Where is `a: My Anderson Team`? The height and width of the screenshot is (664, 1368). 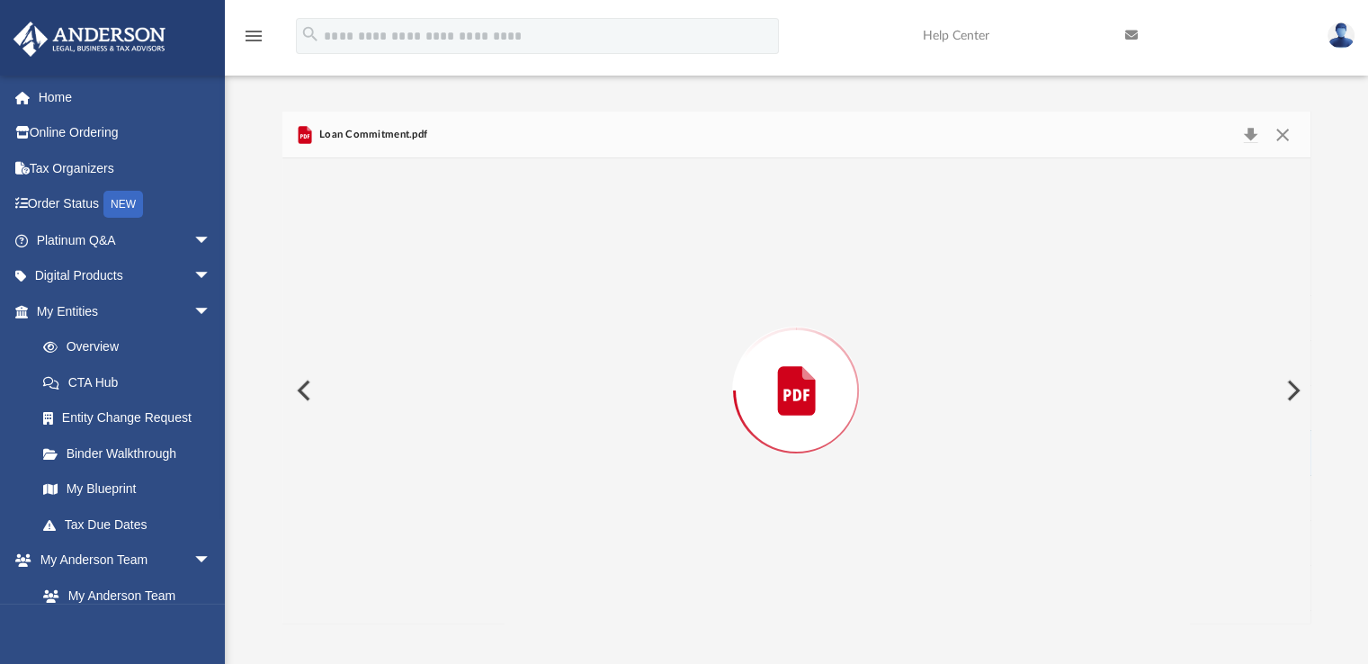
a: My Anderson Team is located at coordinates (122, 595).